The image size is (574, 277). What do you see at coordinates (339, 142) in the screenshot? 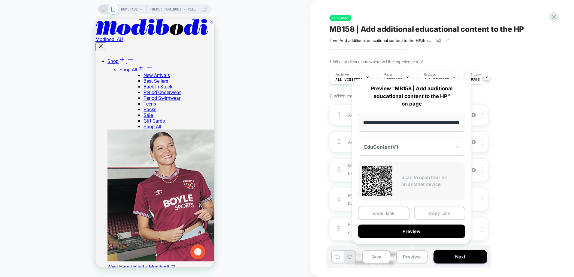
I see `div: 2` at bounding box center [339, 142].